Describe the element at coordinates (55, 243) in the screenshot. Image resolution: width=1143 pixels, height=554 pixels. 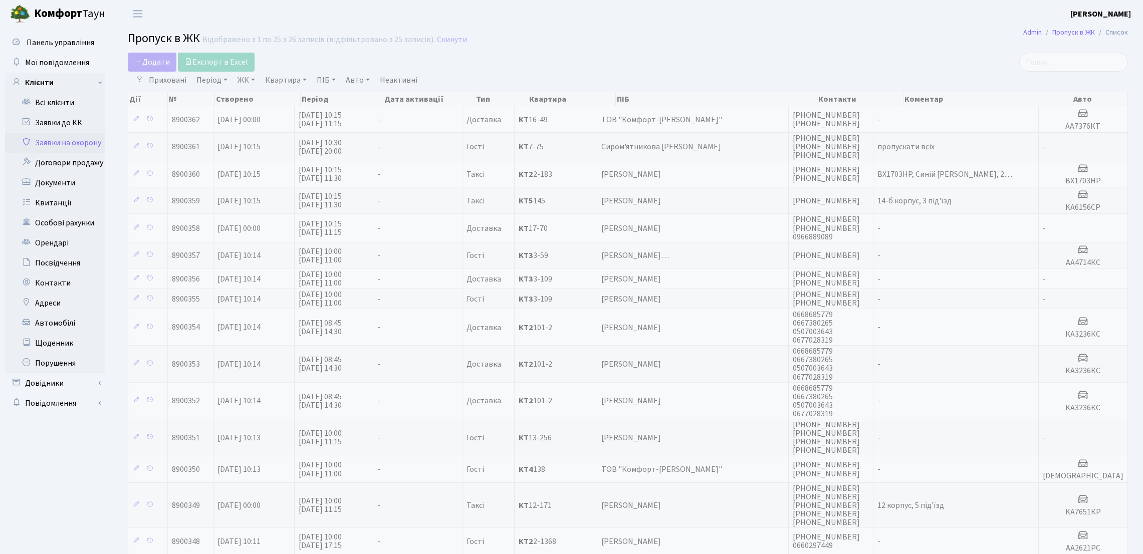
I see `a: Орендарі` at that location.